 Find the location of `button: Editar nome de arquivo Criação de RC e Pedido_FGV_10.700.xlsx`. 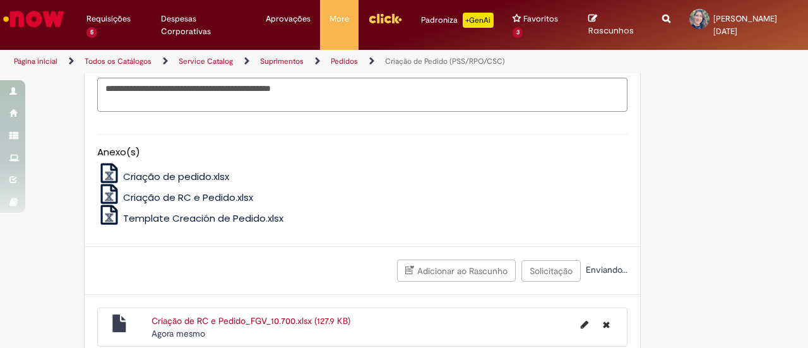

button: Editar nome de arquivo Criação de RC e Pedido_FGV_10.700.xlsx is located at coordinates (585, 324).